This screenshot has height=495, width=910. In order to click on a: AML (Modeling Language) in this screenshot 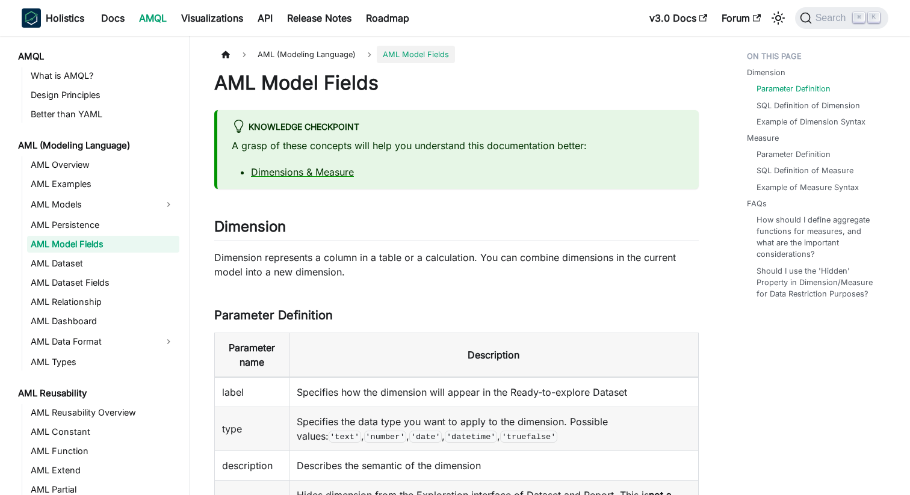, I will do `click(97, 146)`.